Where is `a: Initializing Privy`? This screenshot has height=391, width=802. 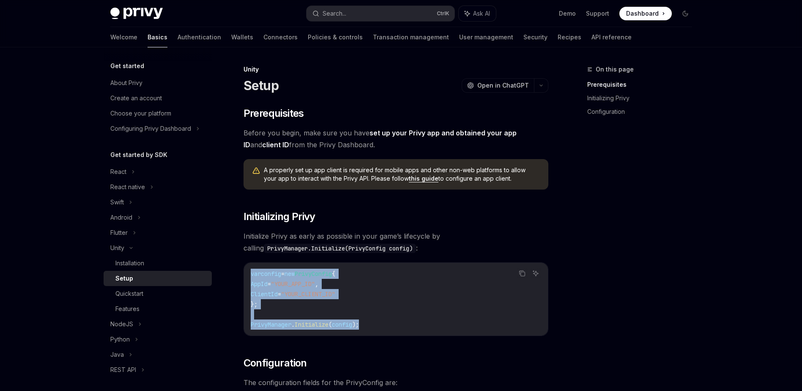 a: Initializing Privy is located at coordinates (643, 98).